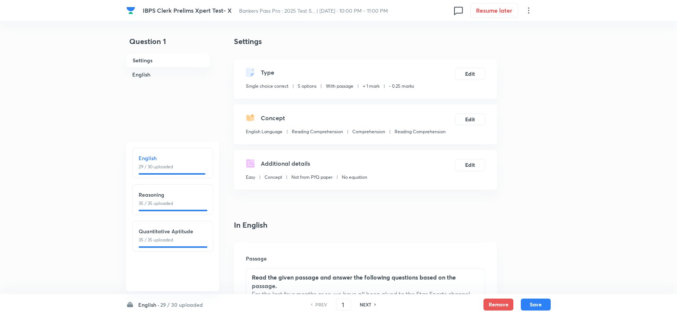  I want to click on p: No equation, so click(355, 177).